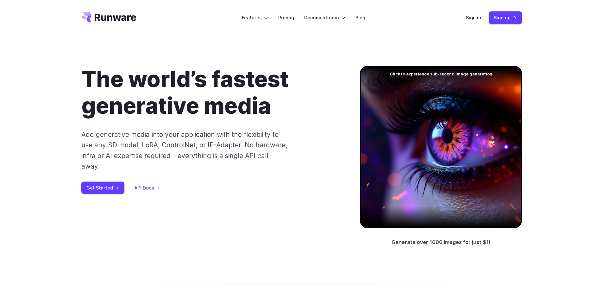  What do you see at coordinates (185, 150) in the screenshot?
I see `p: Add generative media into your application with the flexibility to use any SD model, LoRA, Contro...` at bounding box center [185, 150].